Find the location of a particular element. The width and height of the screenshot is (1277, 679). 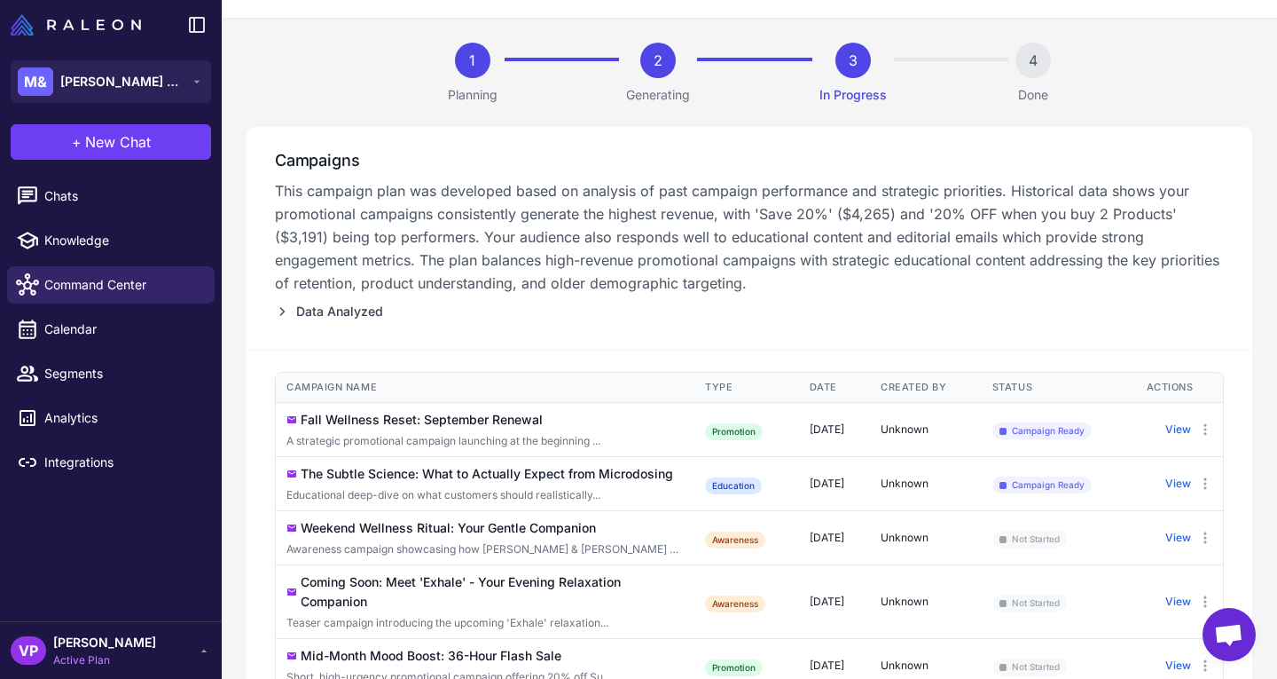

span: Calendar is located at coordinates (122, 329).